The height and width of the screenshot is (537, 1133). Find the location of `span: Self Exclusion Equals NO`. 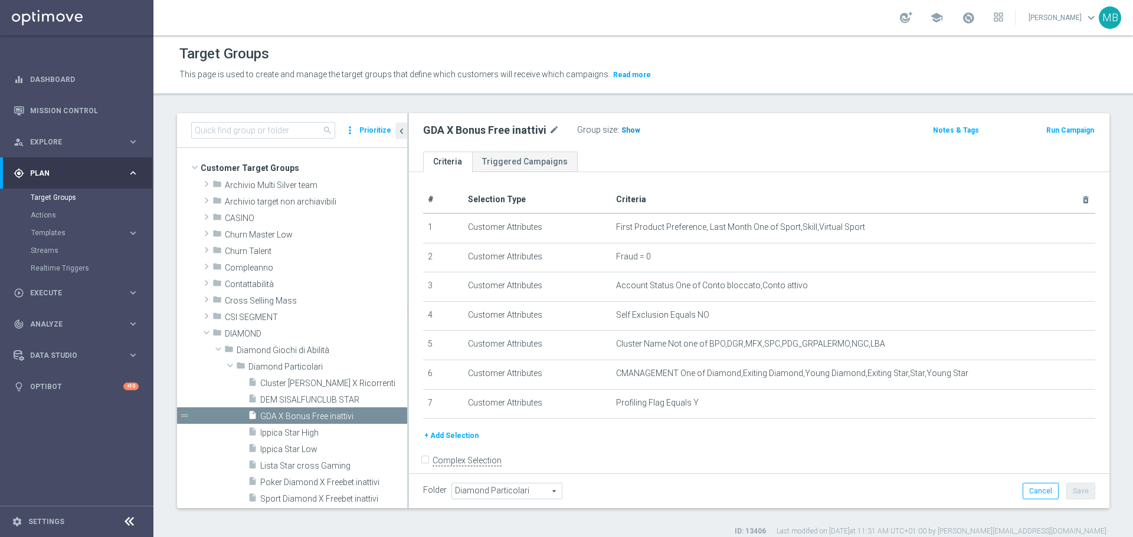

span: Self Exclusion Equals NO is located at coordinates (663, 315).